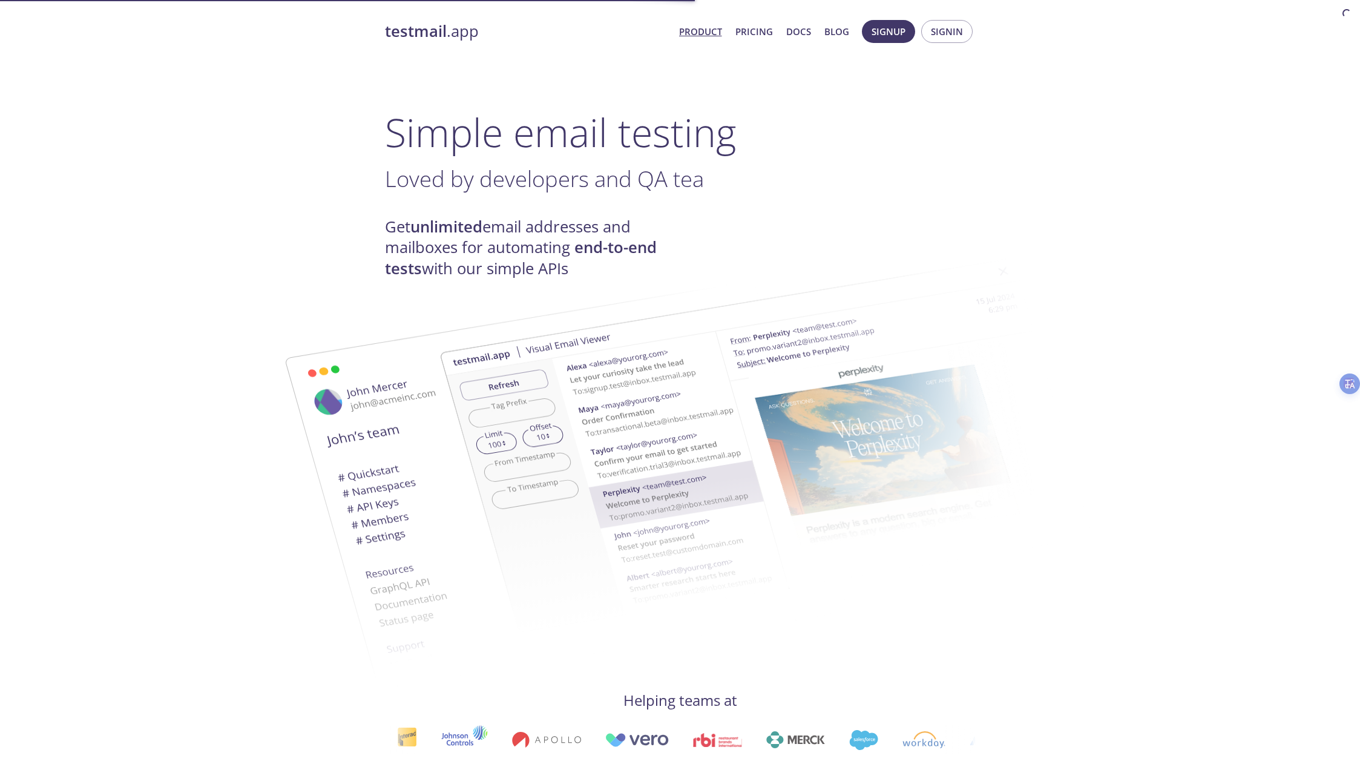  What do you see at coordinates (416, 31) in the screenshot?
I see `strong: testmail` at bounding box center [416, 31].